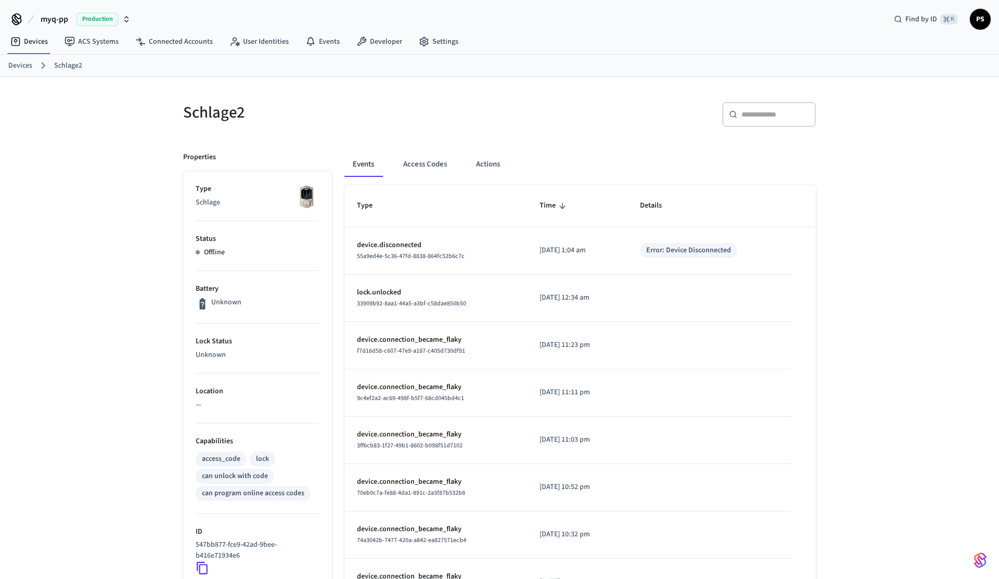  Describe the element at coordinates (436, 293) in the screenshot. I see `p: lock.unlocked` at that location.